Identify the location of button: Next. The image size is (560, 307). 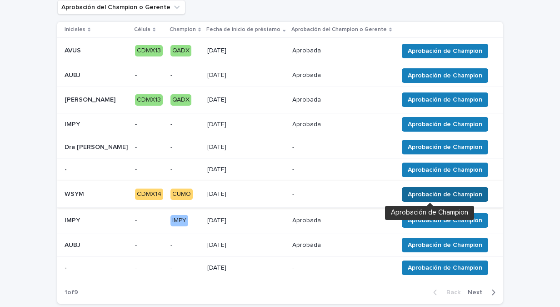
(484, 292).